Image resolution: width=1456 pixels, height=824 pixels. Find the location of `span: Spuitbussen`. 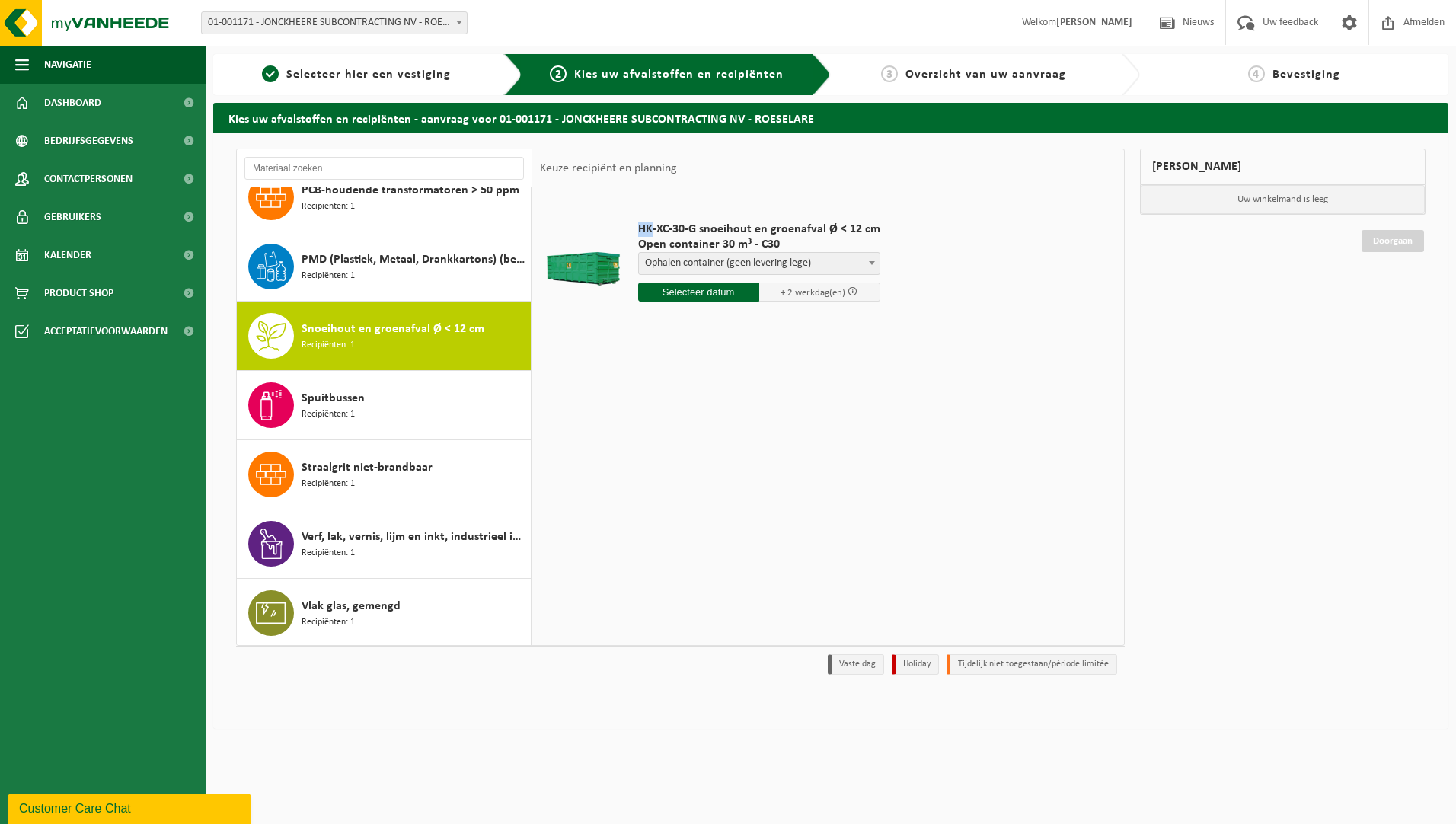

span: Spuitbussen is located at coordinates (332, 398).